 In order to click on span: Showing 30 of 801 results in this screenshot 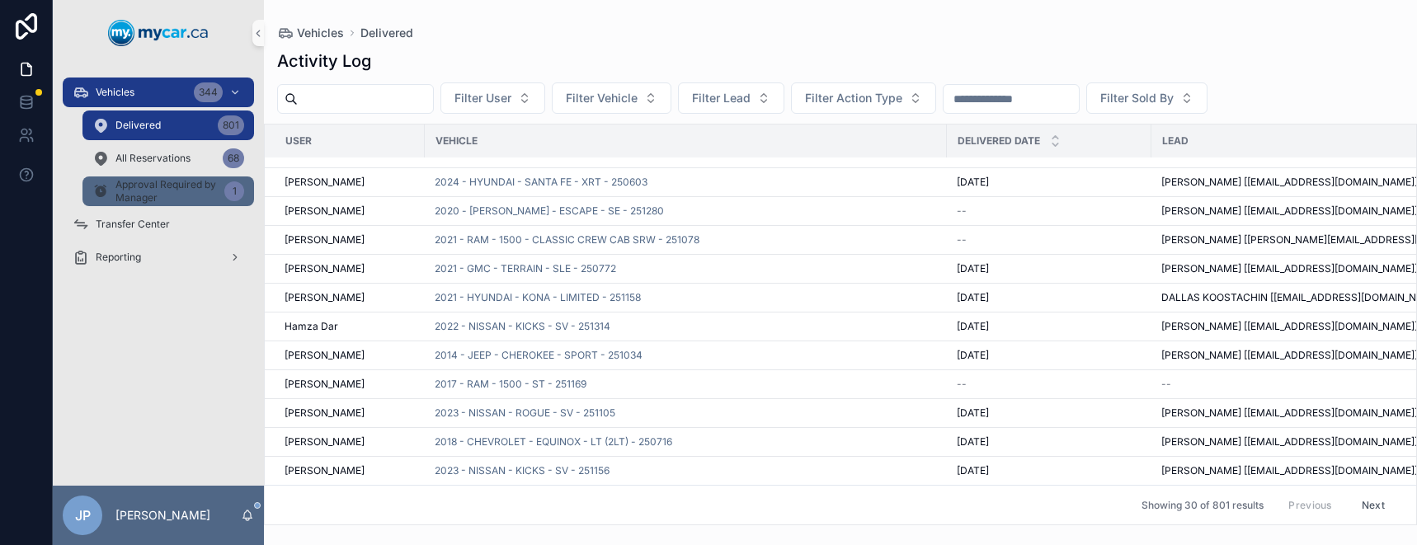, I will do `click(1202, 506)`.